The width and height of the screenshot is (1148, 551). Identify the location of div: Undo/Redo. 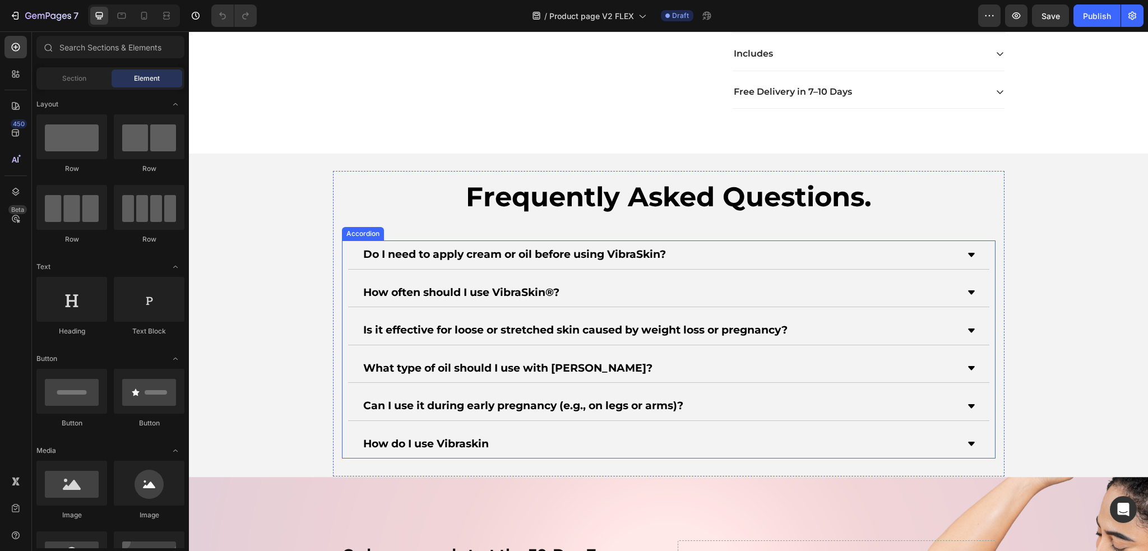
(234, 16).